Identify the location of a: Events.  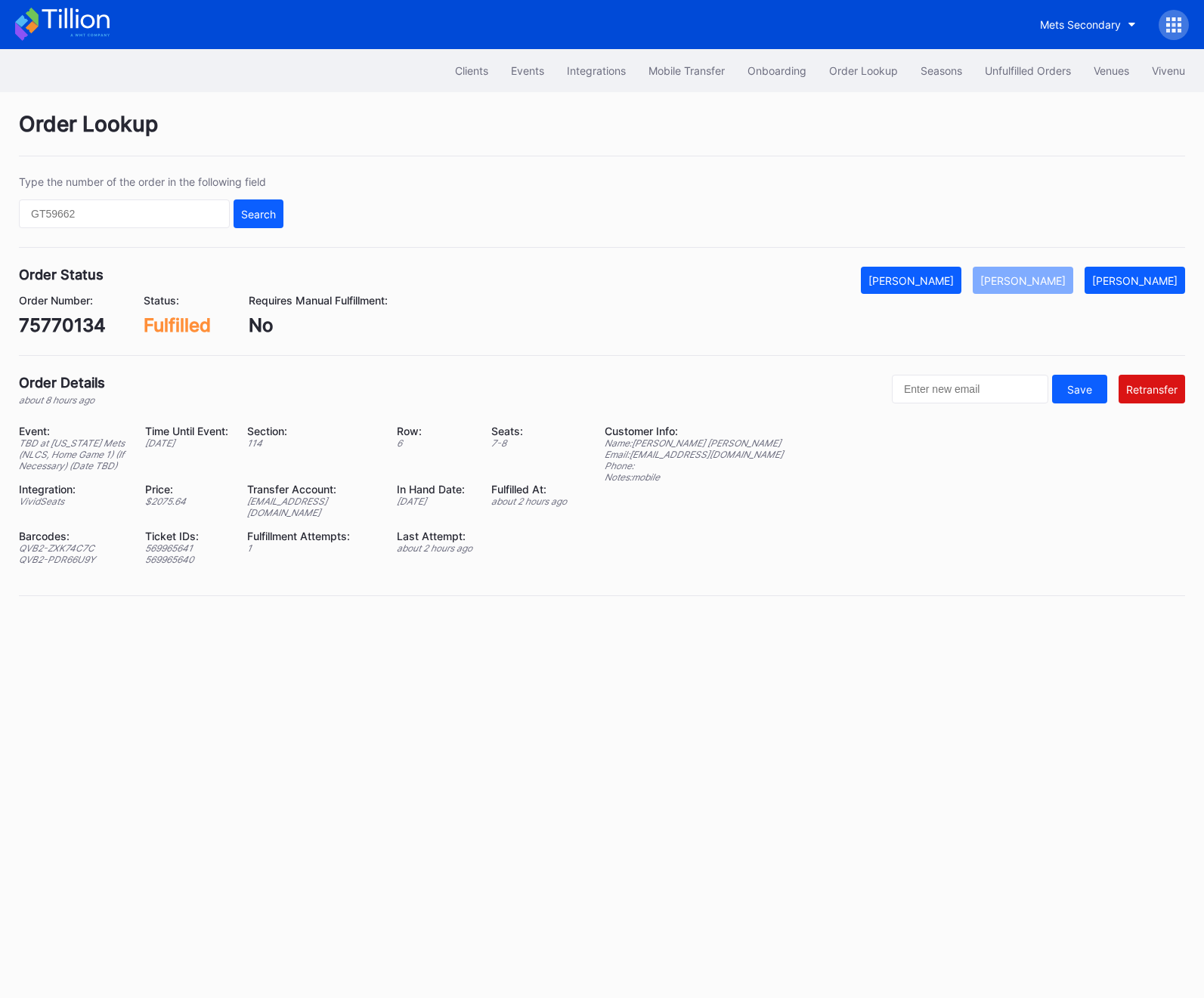
(528, 70).